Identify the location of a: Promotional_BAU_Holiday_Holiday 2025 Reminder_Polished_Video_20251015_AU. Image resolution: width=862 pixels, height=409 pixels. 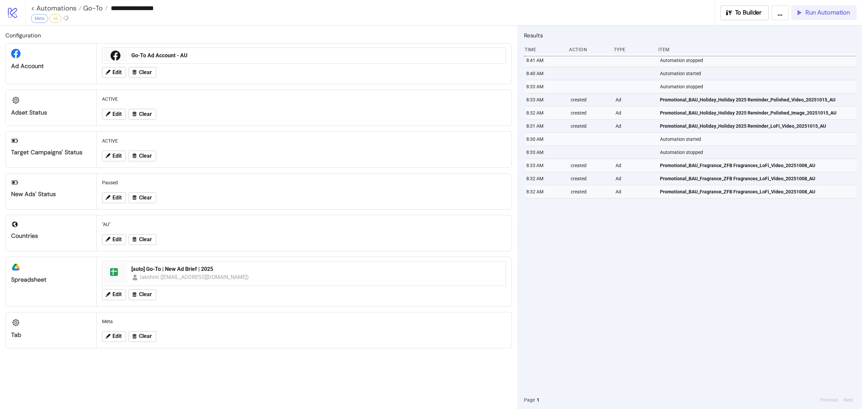
(756, 100).